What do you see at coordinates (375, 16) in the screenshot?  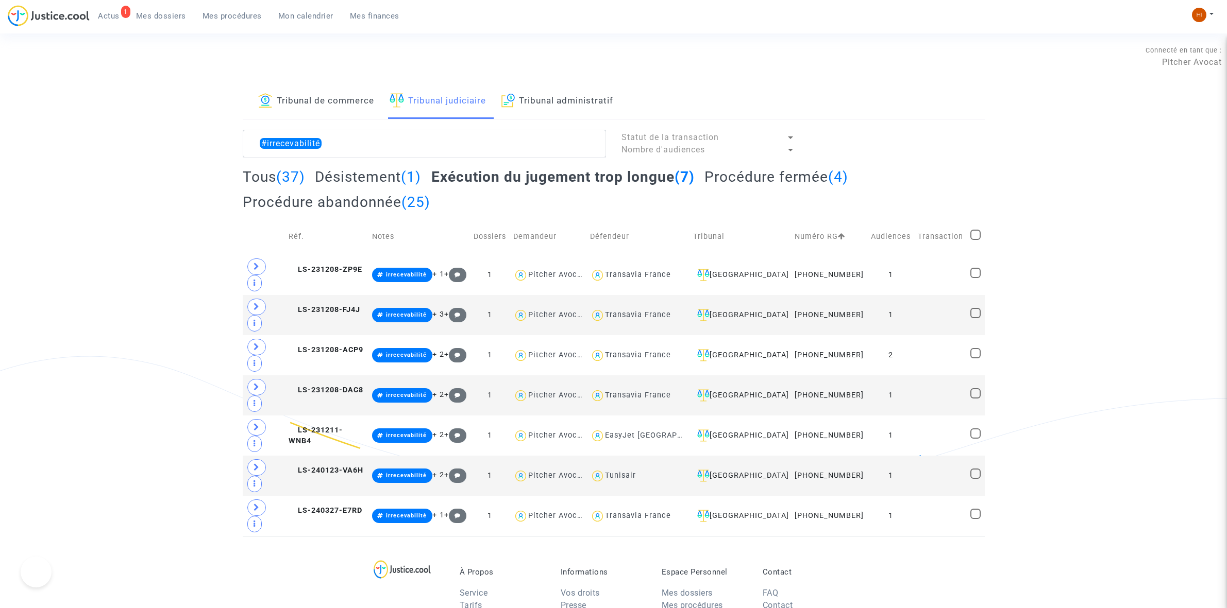 I see `span: Mes finances` at bounding box center [375, 16].